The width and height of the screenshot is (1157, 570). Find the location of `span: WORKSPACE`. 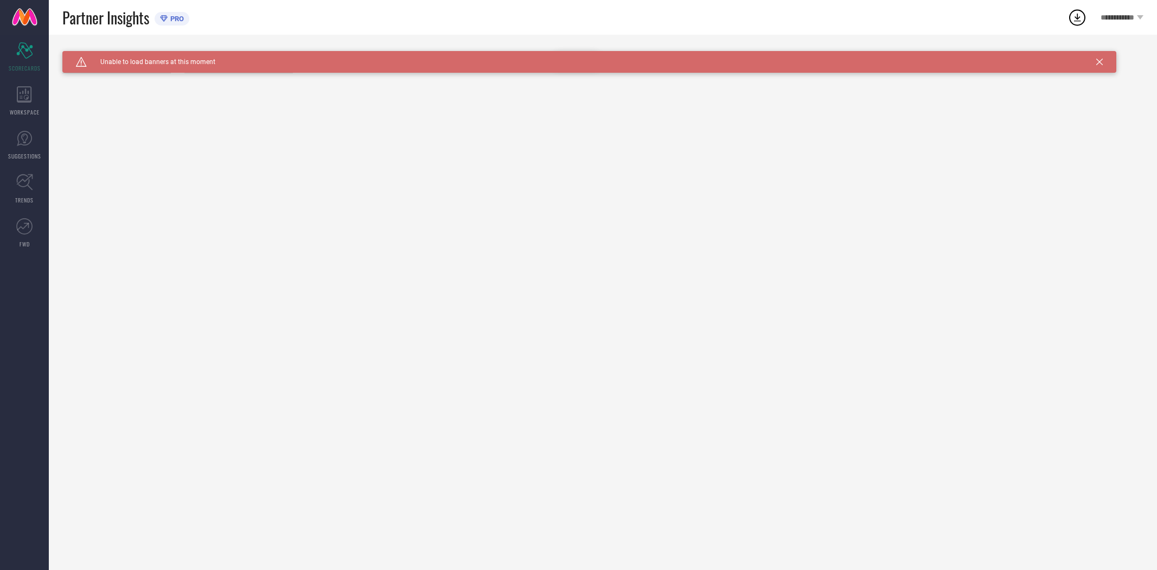

span: WORKSPACE is located at coordinates (24, 112).